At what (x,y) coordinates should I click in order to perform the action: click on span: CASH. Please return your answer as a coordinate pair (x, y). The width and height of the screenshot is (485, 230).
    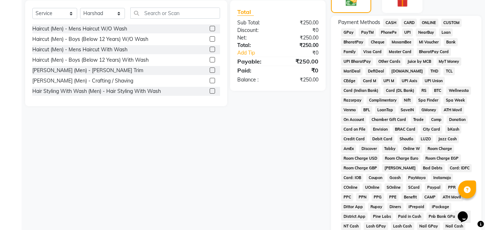
    Looking at the image, I should click on (391, 23).